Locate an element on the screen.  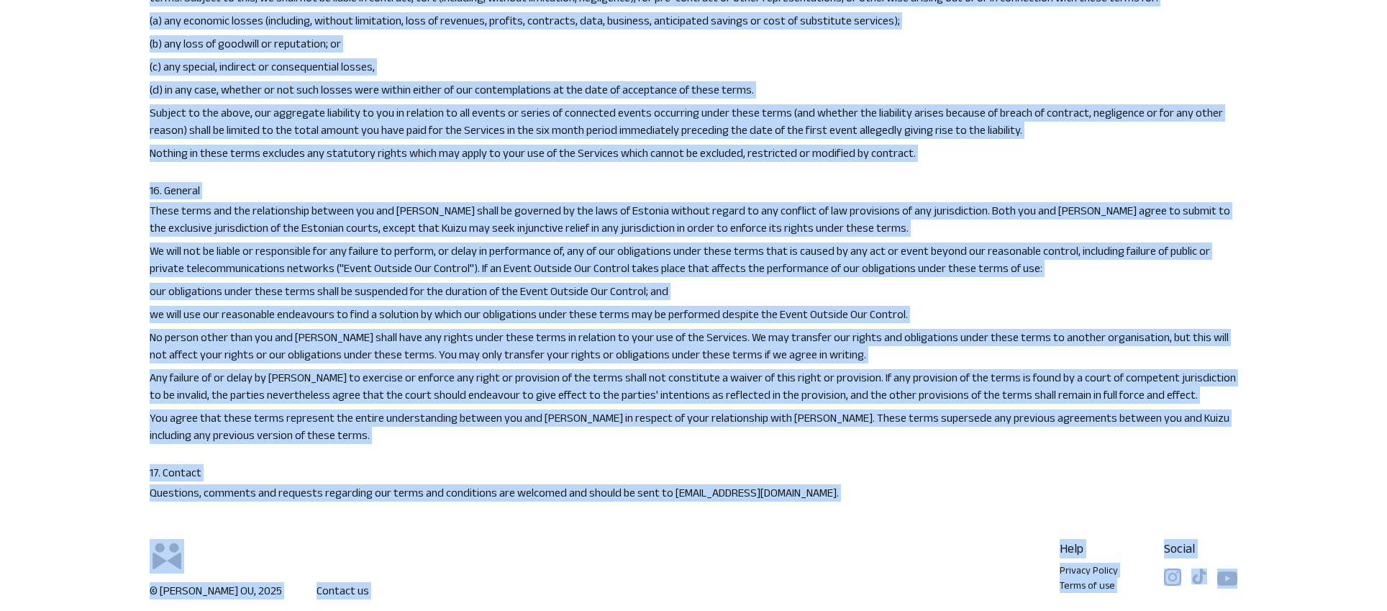
p: we will use our reasonable endeavours to find a solution by which our obligations under these ter... is located at coordinates (693, 314).